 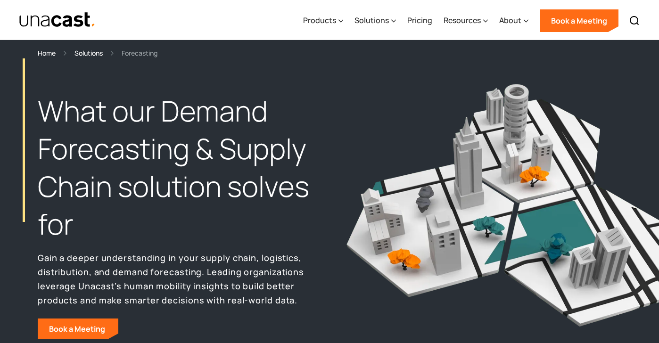 What do you see at coordinates (47, 53) in the screenshot?
I see `a: Home` at bounding box center [47, 53].